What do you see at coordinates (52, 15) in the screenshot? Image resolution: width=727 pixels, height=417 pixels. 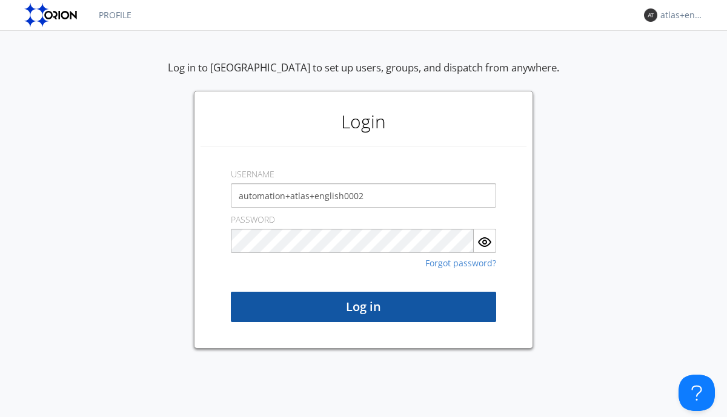 I see `img: orion-labs-logo.svg` at bounding box center [52, 15].